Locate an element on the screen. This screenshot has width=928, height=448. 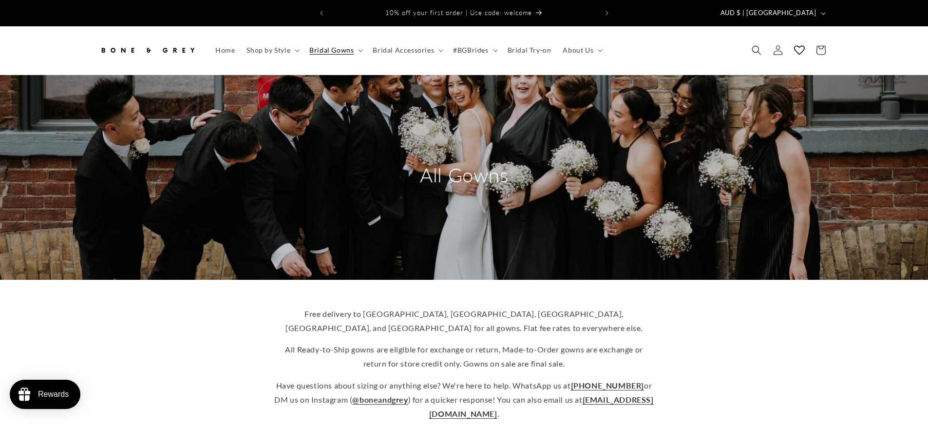
a: Home is located at coordinates (225, 50).